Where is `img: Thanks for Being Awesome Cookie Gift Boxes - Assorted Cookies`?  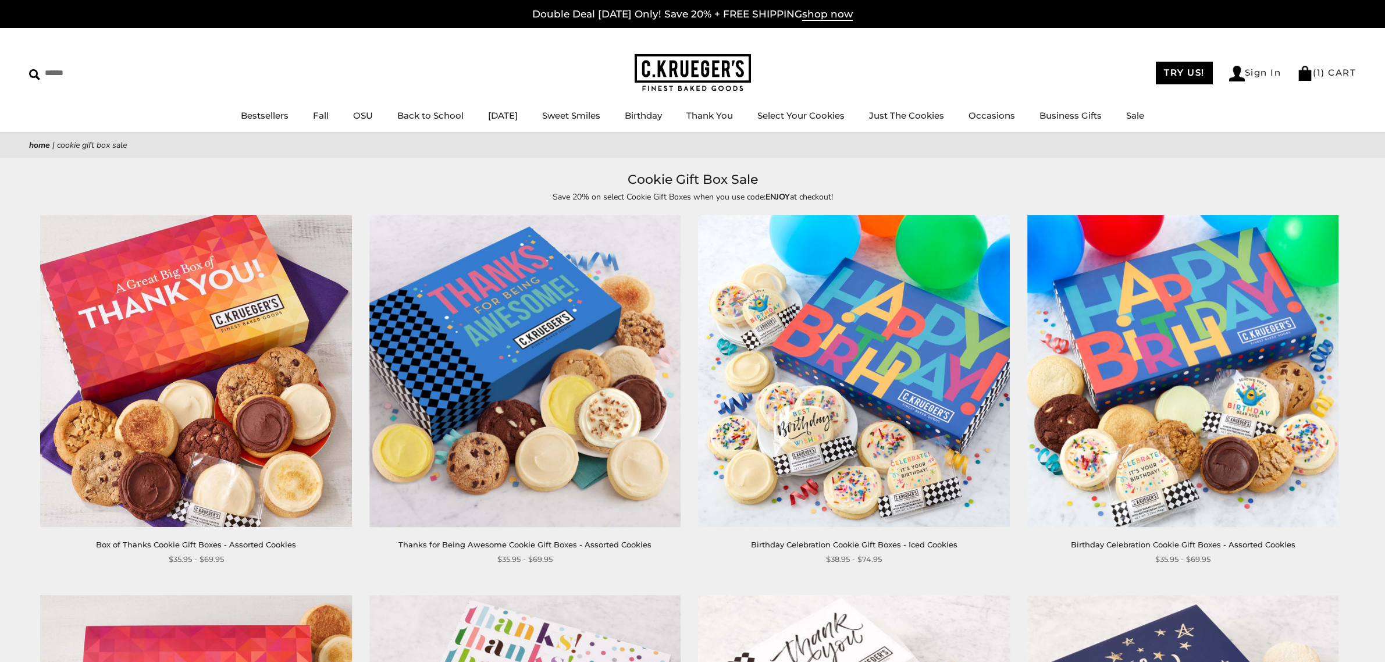 img: Thanks for Being Awesome Cookie Gift Boxes - Assorted Cookies is located at coordinates (524, 371).